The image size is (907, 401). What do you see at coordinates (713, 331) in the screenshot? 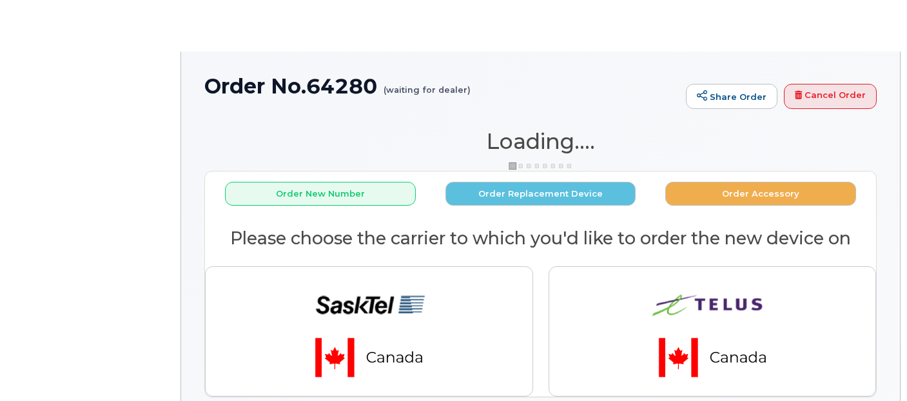
I see `img: telus-75cc6df763ab2382b72c48c3e4b527536370d5b107bb7a00e77c158c994cc10b.png` at bounding box center [713, 331].